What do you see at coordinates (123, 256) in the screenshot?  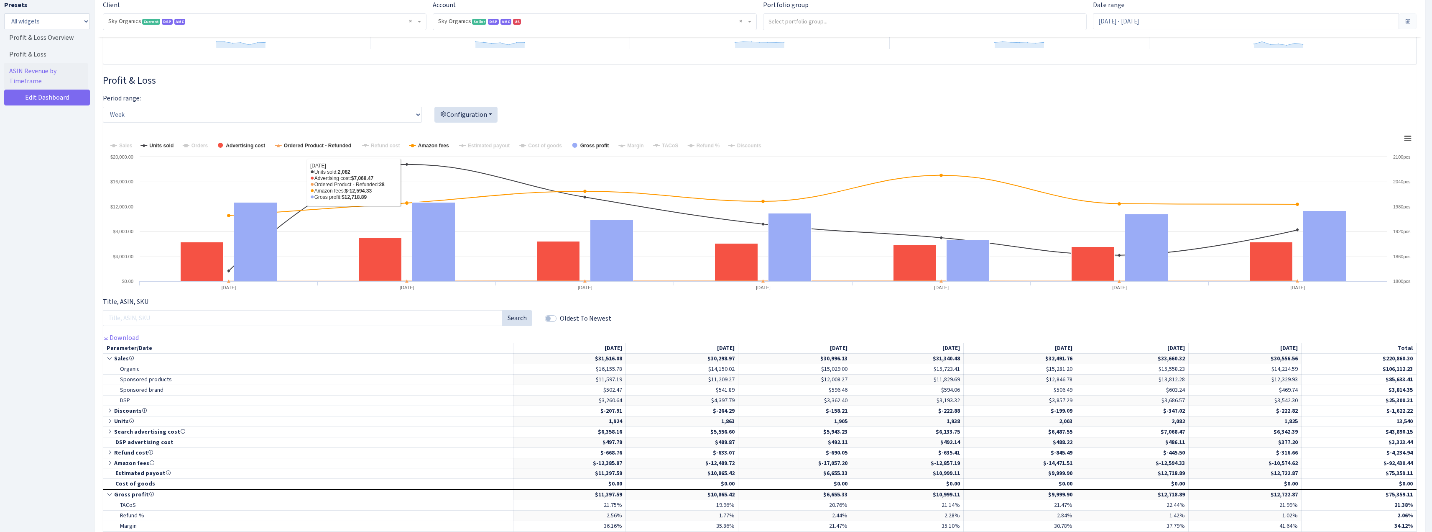 I see `text: $4,000.00` at bounding box center [123, 256].